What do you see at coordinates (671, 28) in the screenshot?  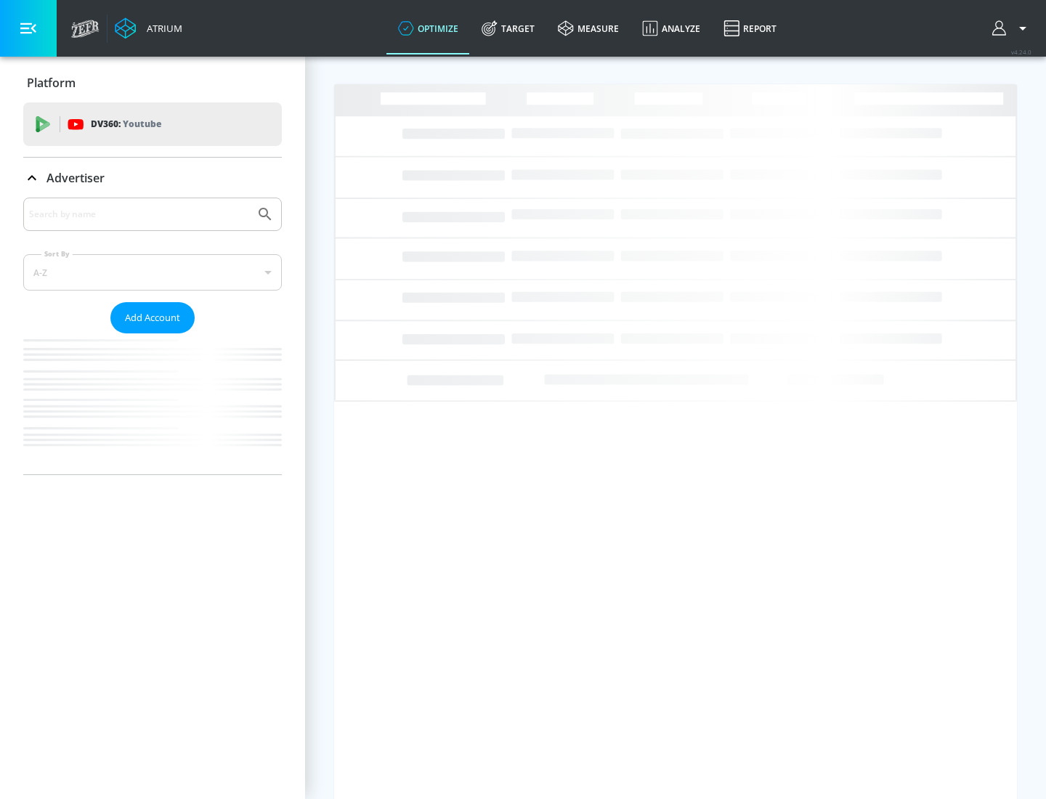 I see `a: Analyze` at bounding box center [671, 28].